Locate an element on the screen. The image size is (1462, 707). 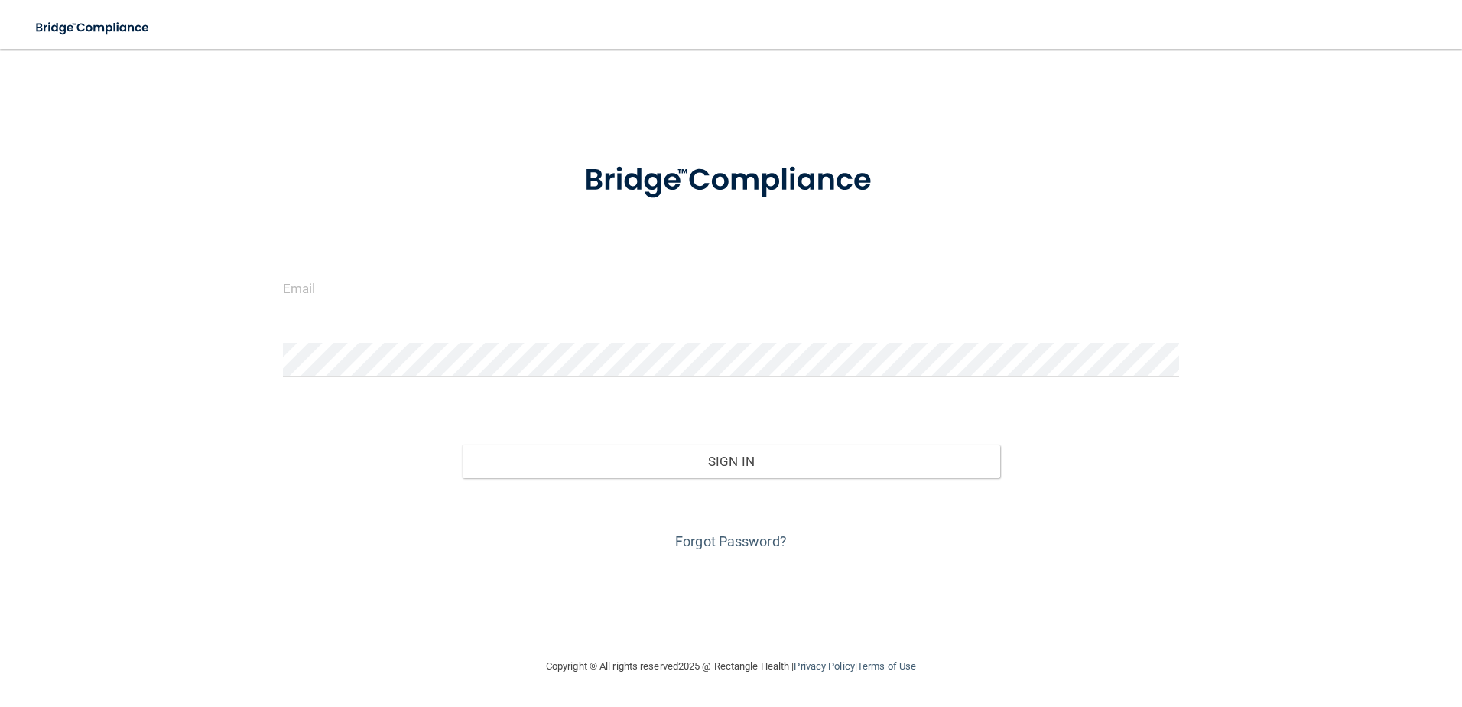
button: Sign In is located at coordinates (731, 461).